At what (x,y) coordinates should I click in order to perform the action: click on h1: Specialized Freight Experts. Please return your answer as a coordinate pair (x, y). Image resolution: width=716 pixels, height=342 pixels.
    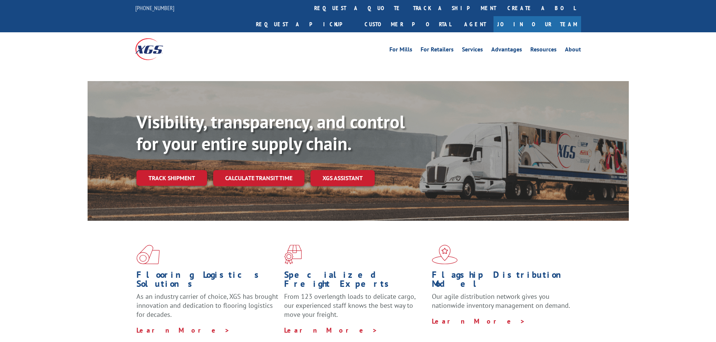
    Looking at the image, I should click on (355, 282).